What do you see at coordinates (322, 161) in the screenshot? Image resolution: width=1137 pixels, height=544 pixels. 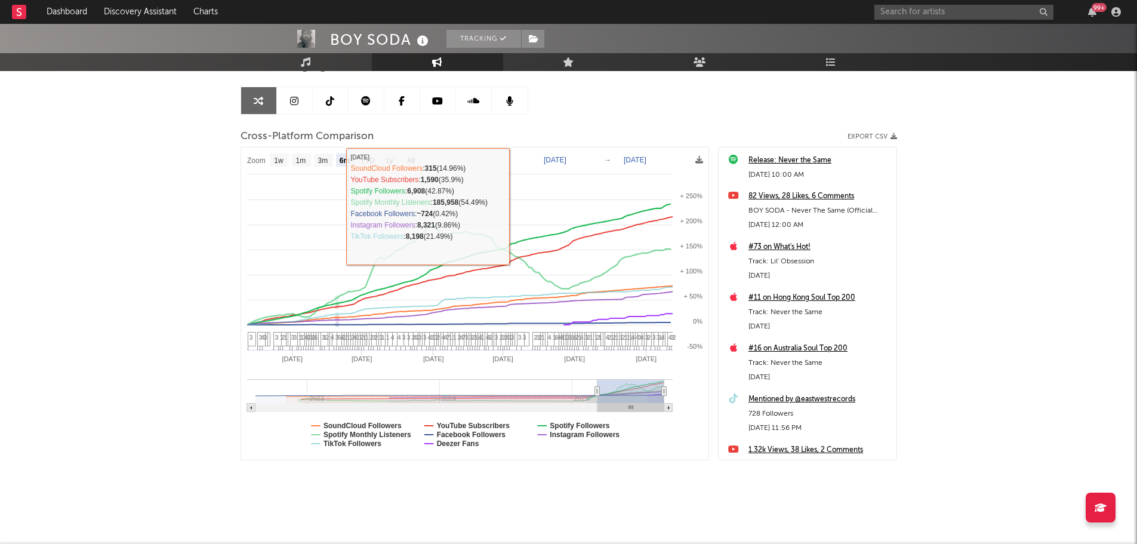 I see `text: 3m` at bounding box center [322, 161].